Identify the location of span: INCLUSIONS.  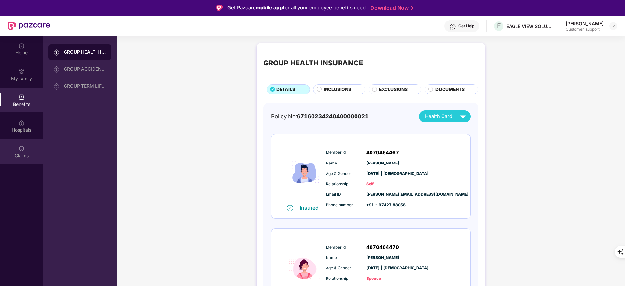
(337, 90).